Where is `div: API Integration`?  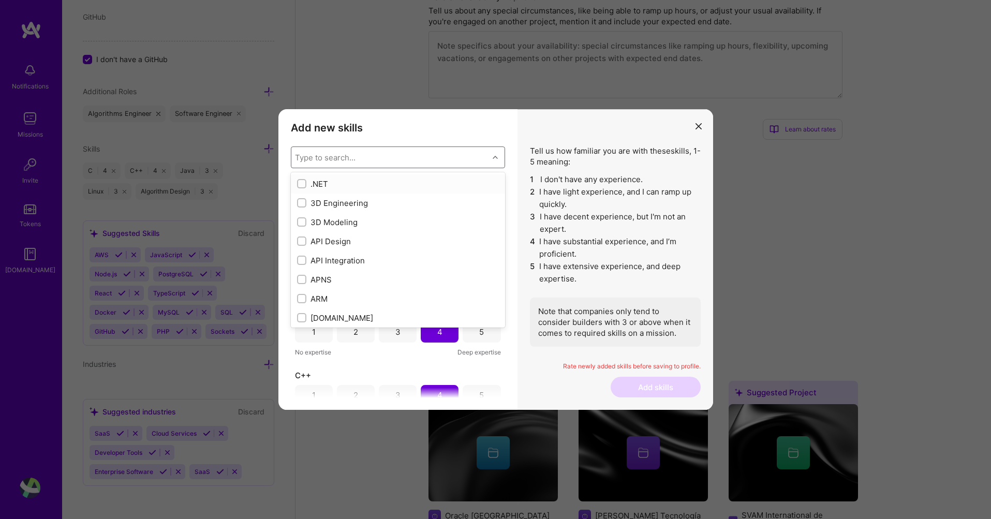 div: API Integration is located at coordinates (398, 260).